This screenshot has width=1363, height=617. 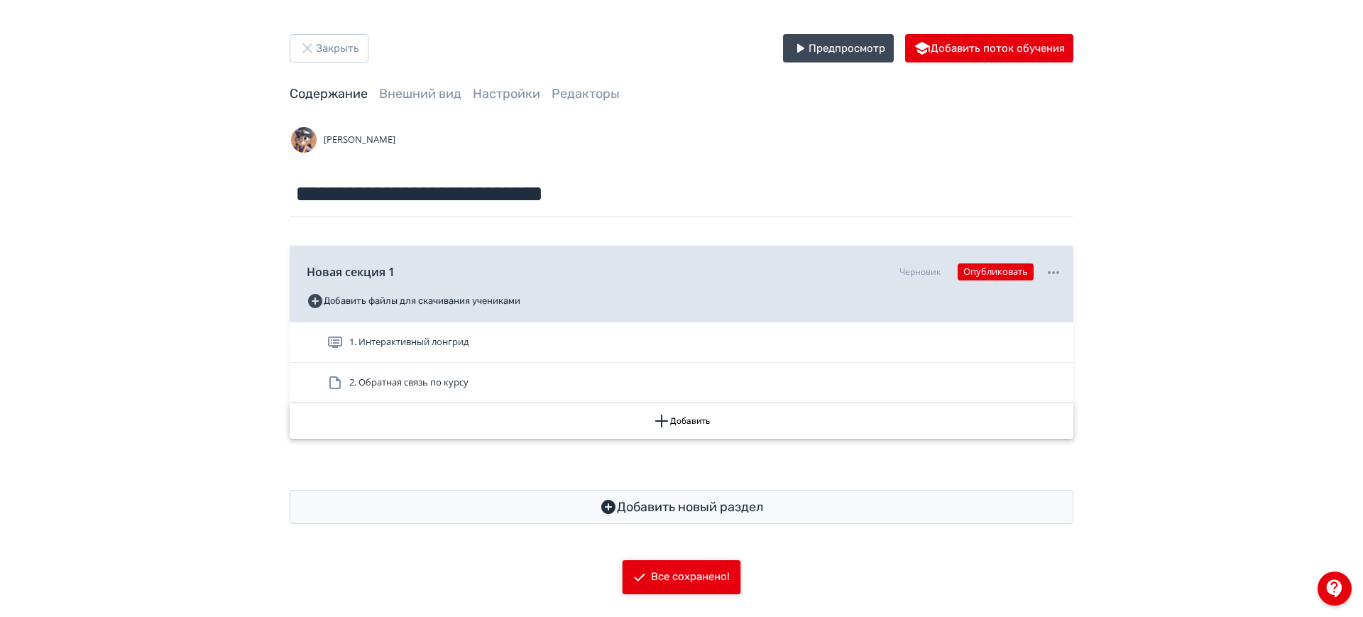 I want to click on button: Предпросмотр, so click(x=838, y=48).